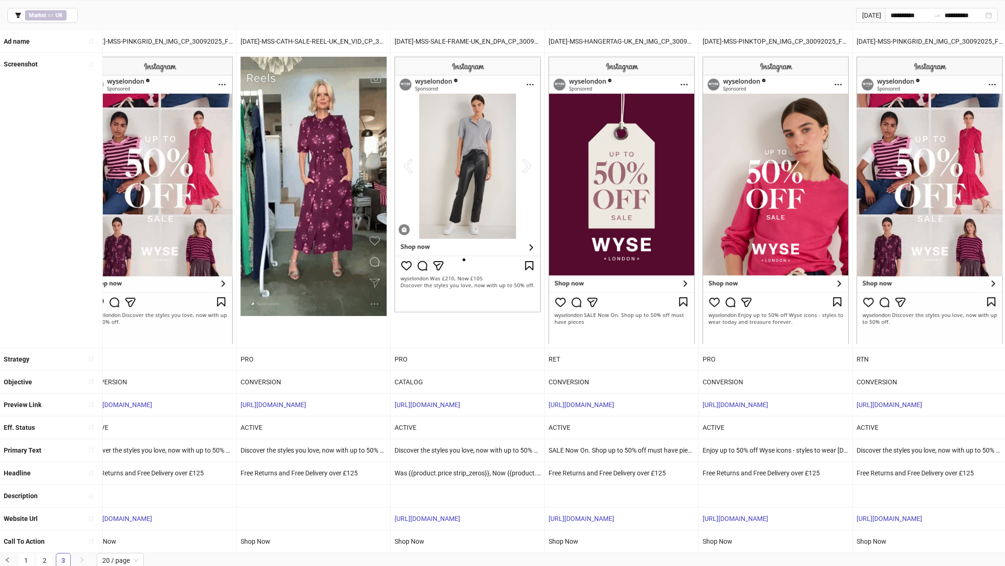 The height and width of the screenshot is (566, 1005). What do you see at coordinates (929, 200) in the screenshot?
I see `img: Screenshot 120233111083290055` at bounding box center [929, 200].